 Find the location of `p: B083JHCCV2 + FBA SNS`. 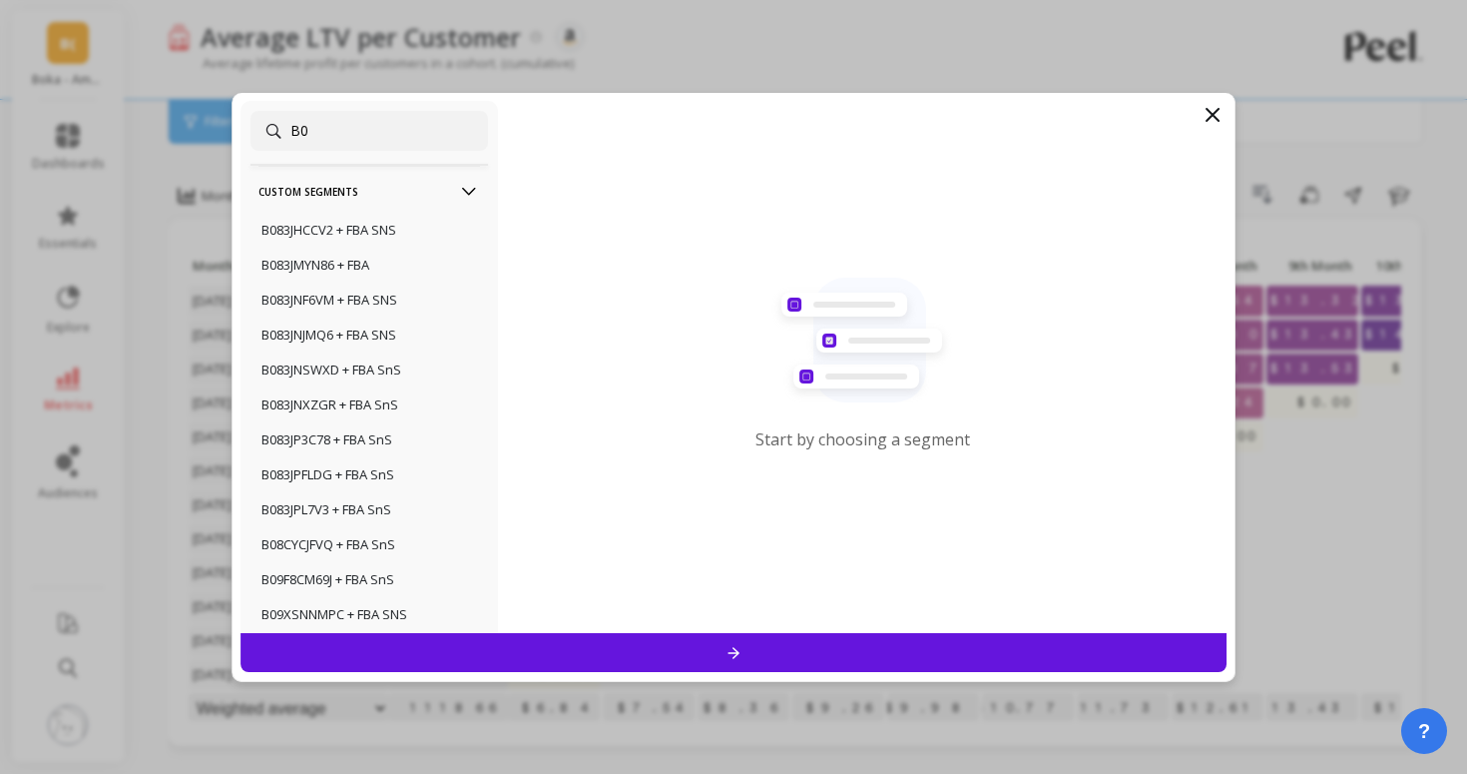

p: B083JHCCV2 + FBA SNS is located at coordinates (328, 230).